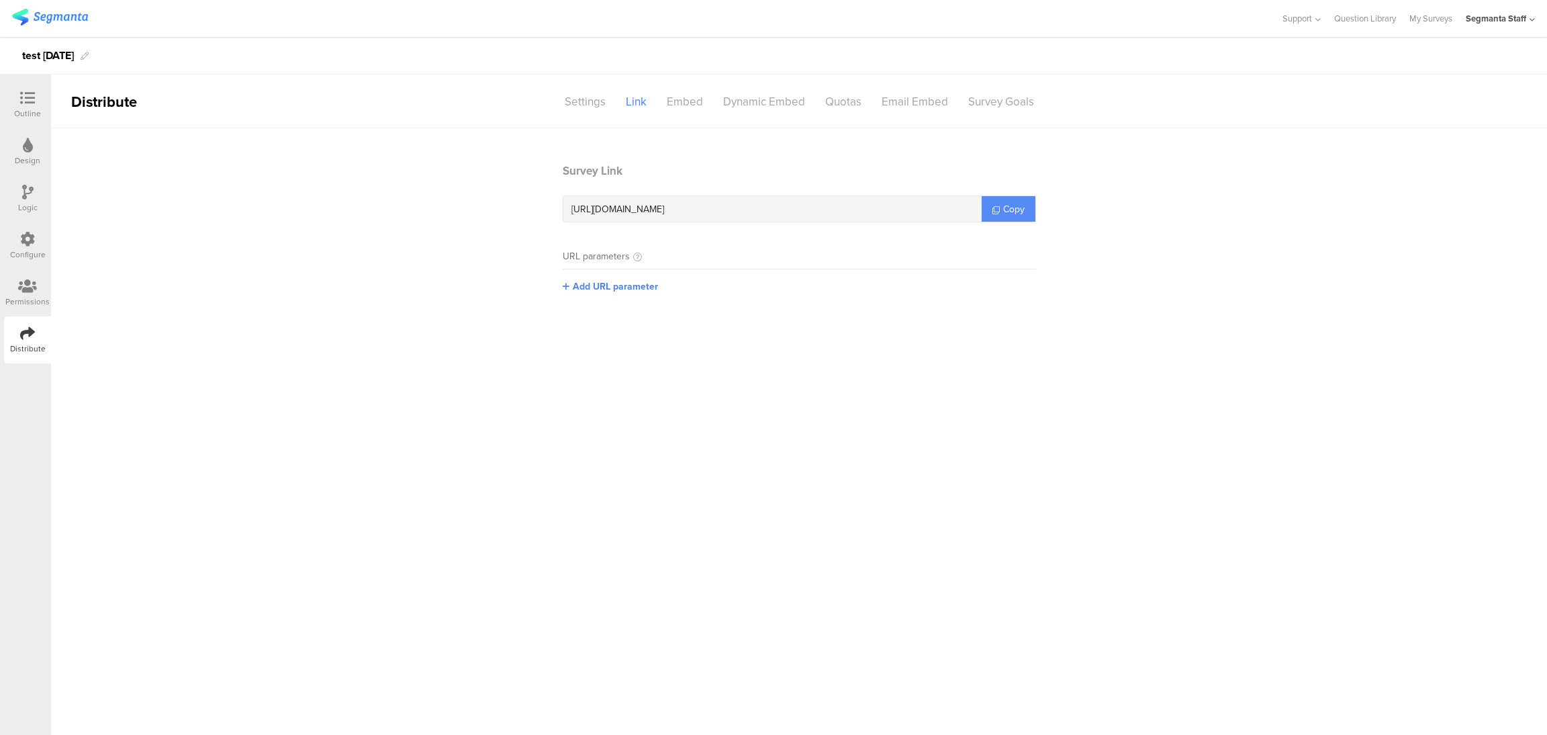  Describe the element at coordinates (1496, 18) in the screenshot. I see `div: Segmanta Staff` at that location.